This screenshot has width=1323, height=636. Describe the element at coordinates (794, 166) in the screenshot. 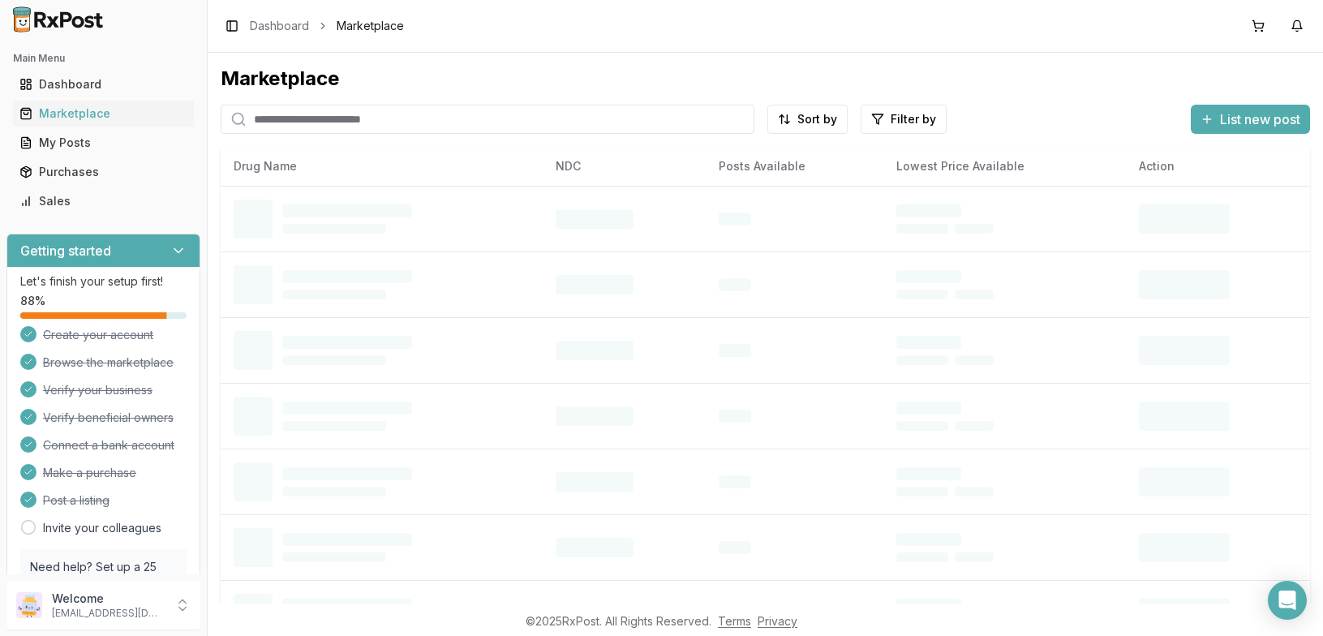

I see `th: Posts Available` at that location.